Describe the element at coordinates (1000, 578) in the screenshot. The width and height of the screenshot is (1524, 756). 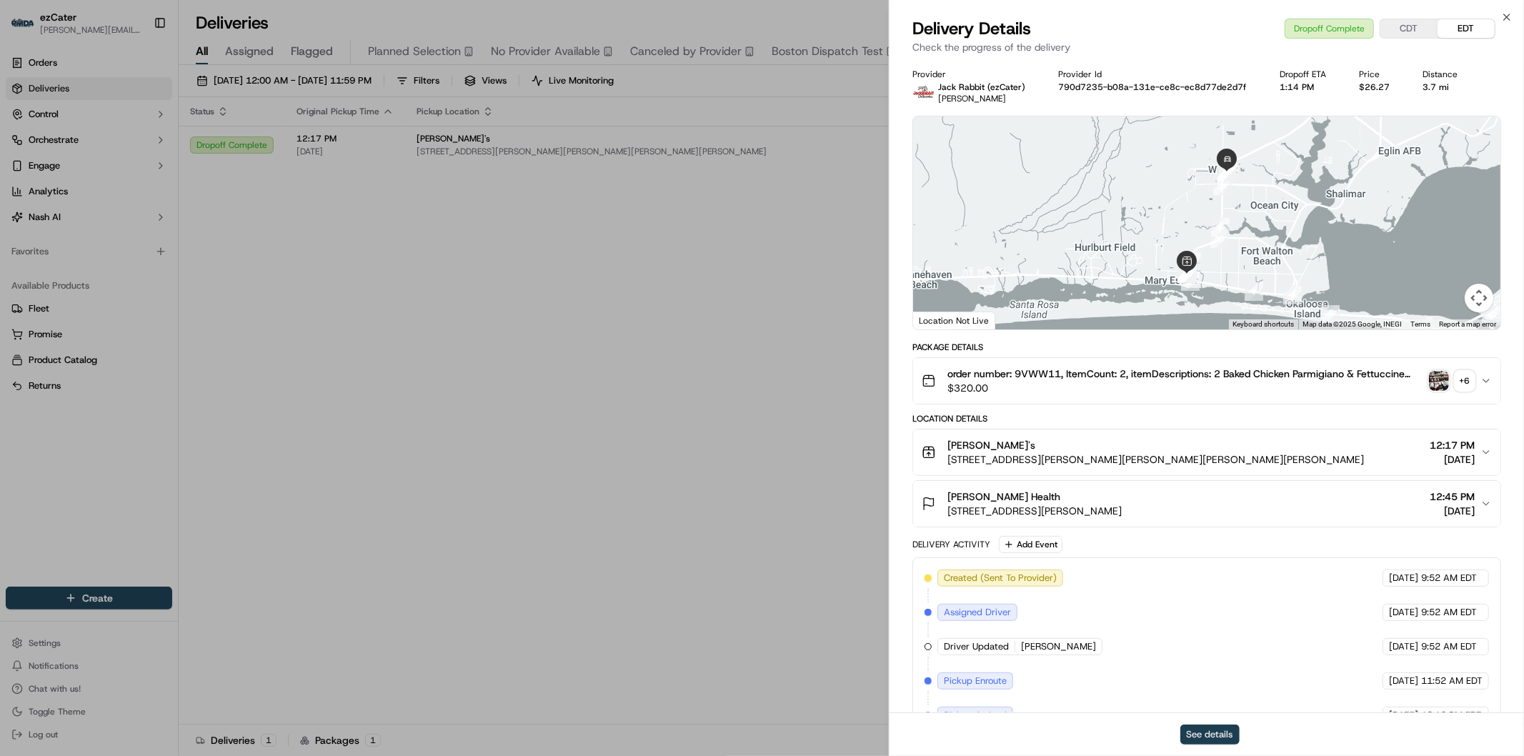
I see `span: Created (Sent To Provider)` at that location.